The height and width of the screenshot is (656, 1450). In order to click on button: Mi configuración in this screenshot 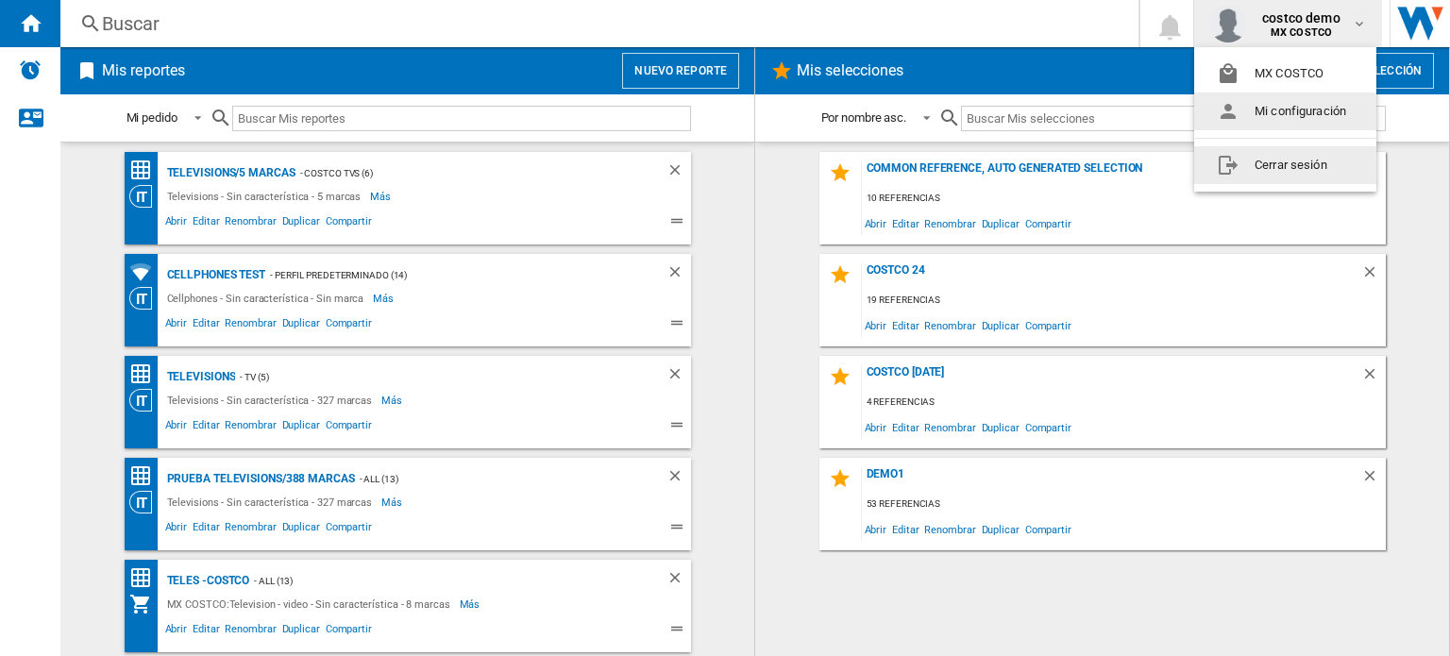, I will do `click(1285, 111)`.